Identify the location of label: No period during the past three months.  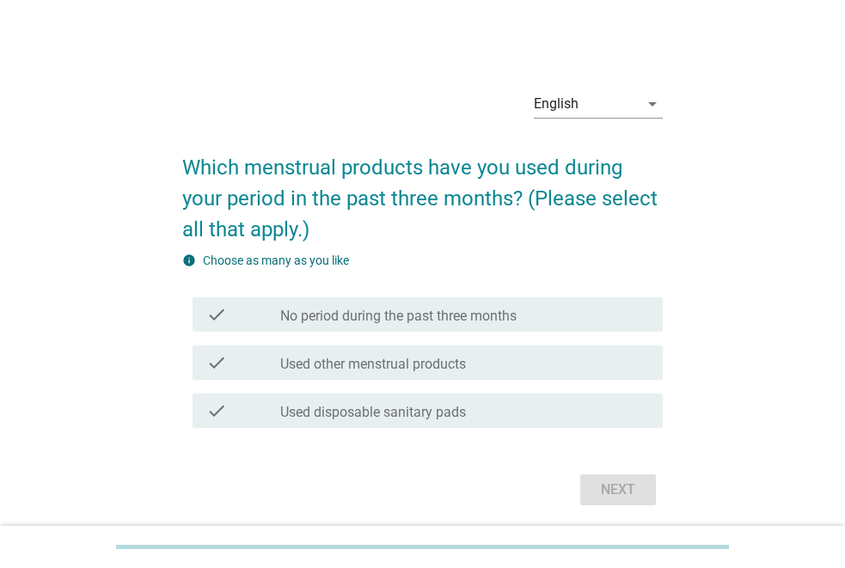
(398, 316).